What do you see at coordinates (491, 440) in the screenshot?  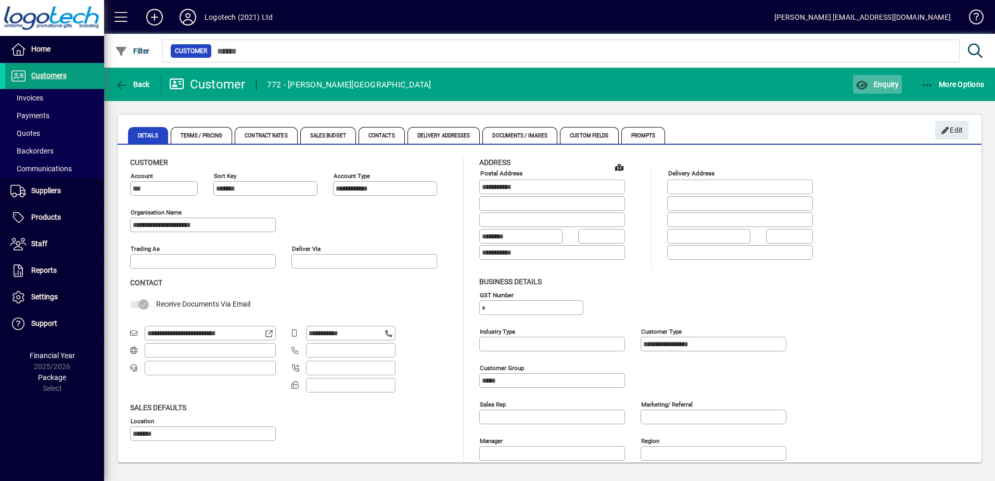 I see `mat-label: Manager` at bounding box center [491, 440].